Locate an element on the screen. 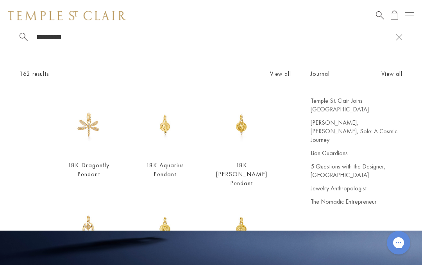  img: 18K Horseshoe Pendant is located at coordinates (89, 228).